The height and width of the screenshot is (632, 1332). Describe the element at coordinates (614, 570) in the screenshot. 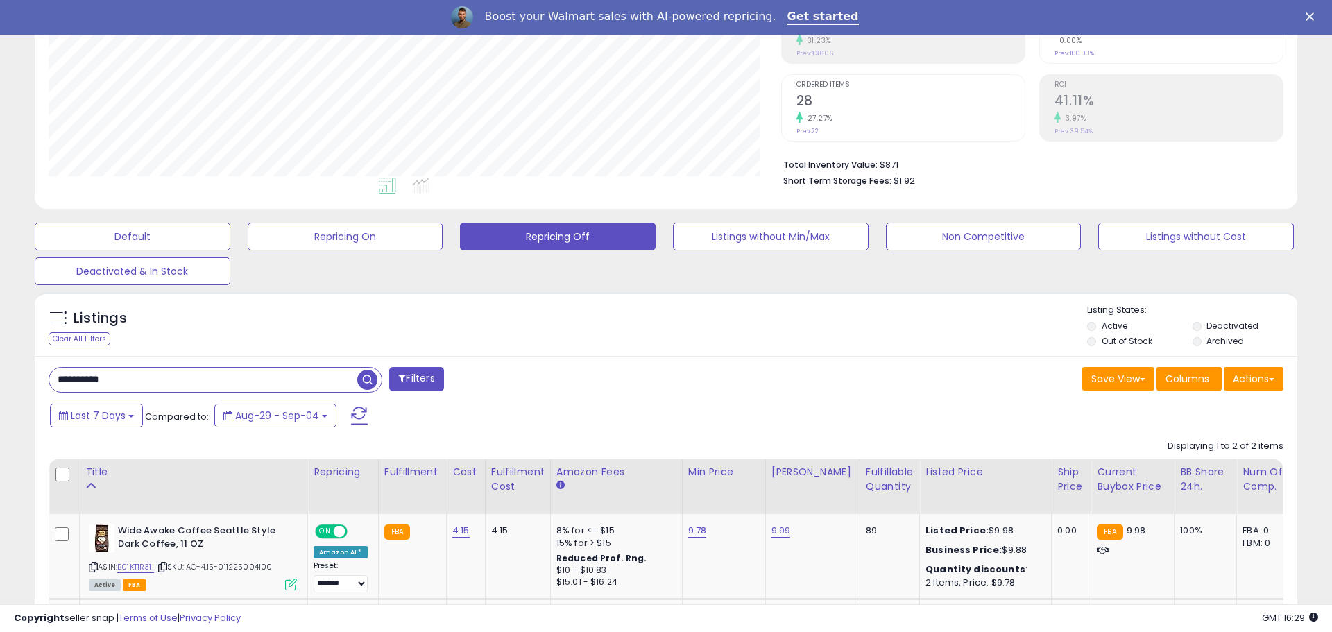

I see `div: $10 - $10.83` at that location.